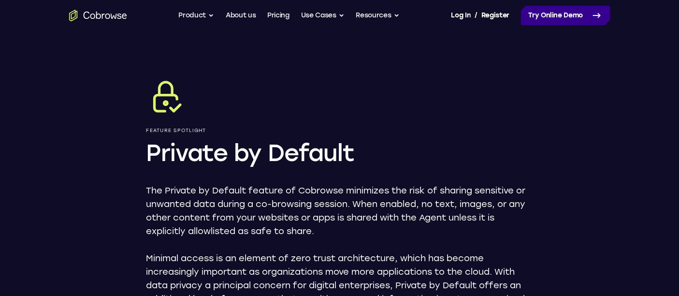 This screenshot has height=296, width=679. I want to click on p: The Private by Default feature of Cobrowse minimizes the risk of sharing sensitive or unwanted da..., so click(340, 211).